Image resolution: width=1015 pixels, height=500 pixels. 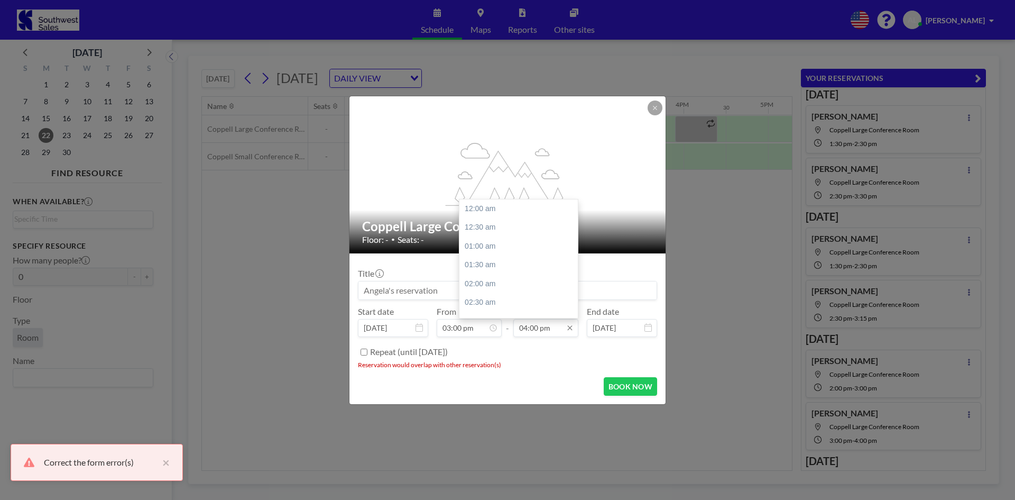 What do you see at coordinates (521, 209) in the screenshot?
I see `div: 12:00 am` at bounding box center [521, 209].